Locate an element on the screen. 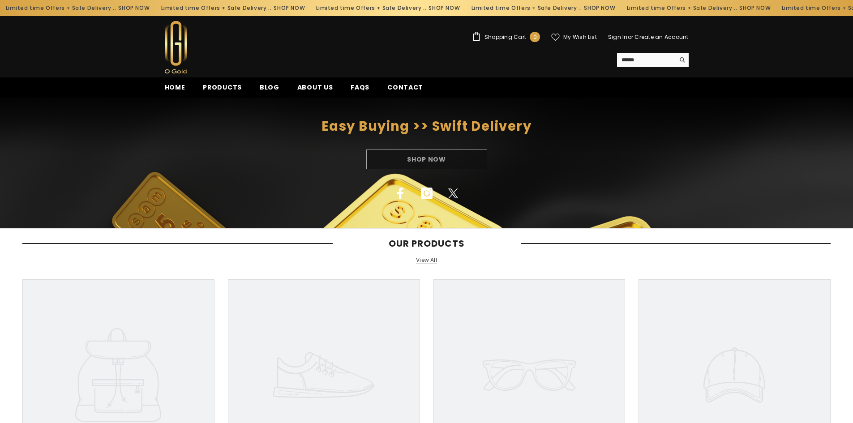  a: My Wish List is located at coordinates (574, 37).